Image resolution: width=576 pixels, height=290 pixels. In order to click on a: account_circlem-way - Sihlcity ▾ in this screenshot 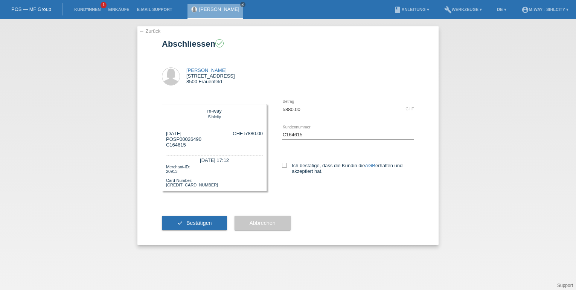, I will do `click(545, 9)`.